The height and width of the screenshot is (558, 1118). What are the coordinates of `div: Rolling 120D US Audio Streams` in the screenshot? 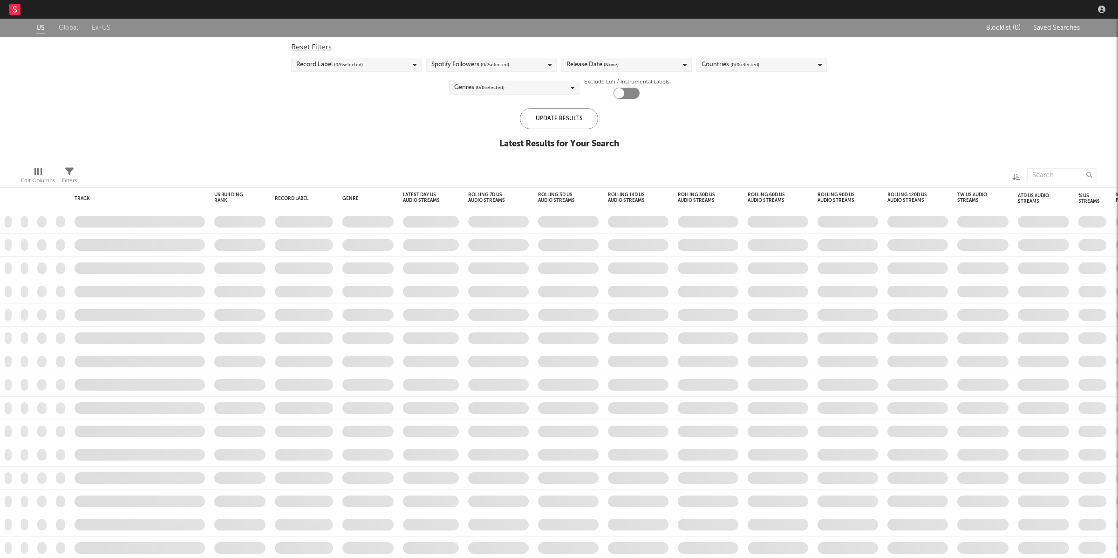 It's located at (911, 198).